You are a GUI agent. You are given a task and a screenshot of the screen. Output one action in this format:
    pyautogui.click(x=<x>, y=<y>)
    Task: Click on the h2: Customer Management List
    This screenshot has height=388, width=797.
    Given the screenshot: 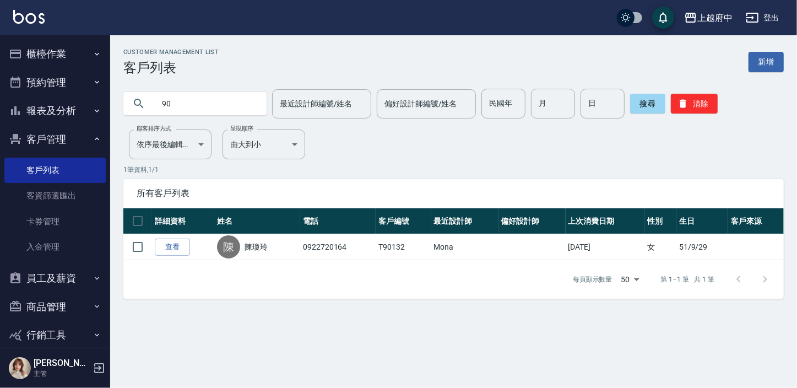 What is the action you would take?
    pyautogui.click(x=171, y=52)
    